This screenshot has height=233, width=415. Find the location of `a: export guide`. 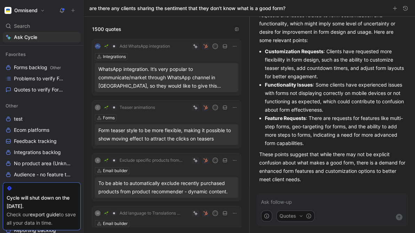

a: export guide is located at coordinates (45, 214).